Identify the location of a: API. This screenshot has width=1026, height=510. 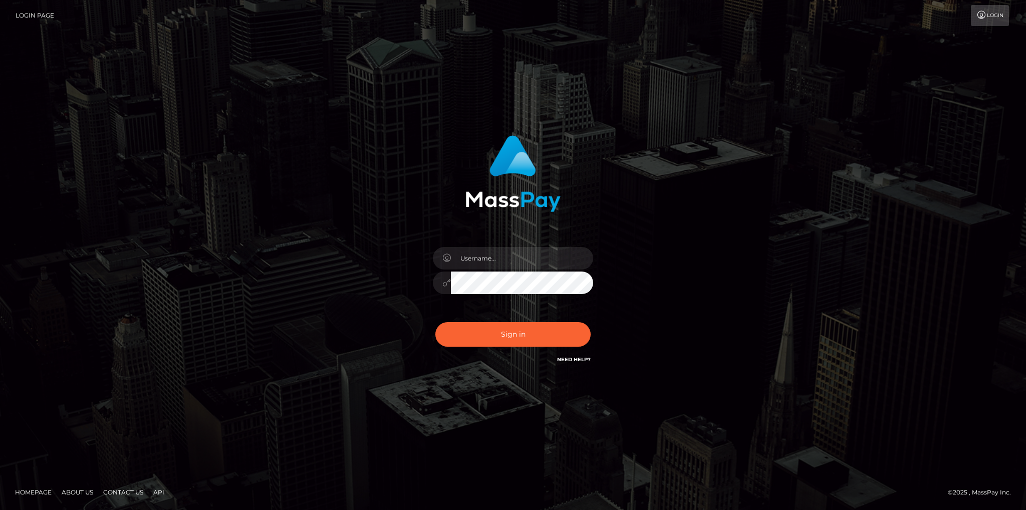
(159, 492).